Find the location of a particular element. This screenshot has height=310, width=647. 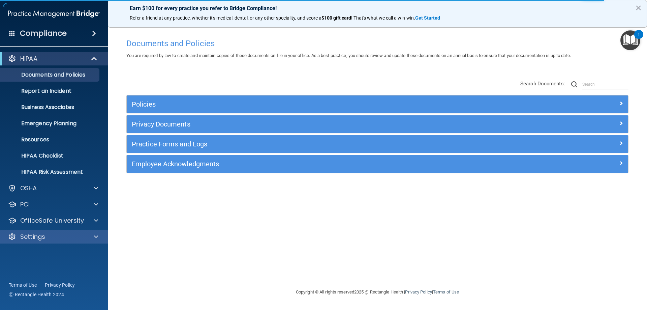

p: Settings is located at coordinates (33, 237).